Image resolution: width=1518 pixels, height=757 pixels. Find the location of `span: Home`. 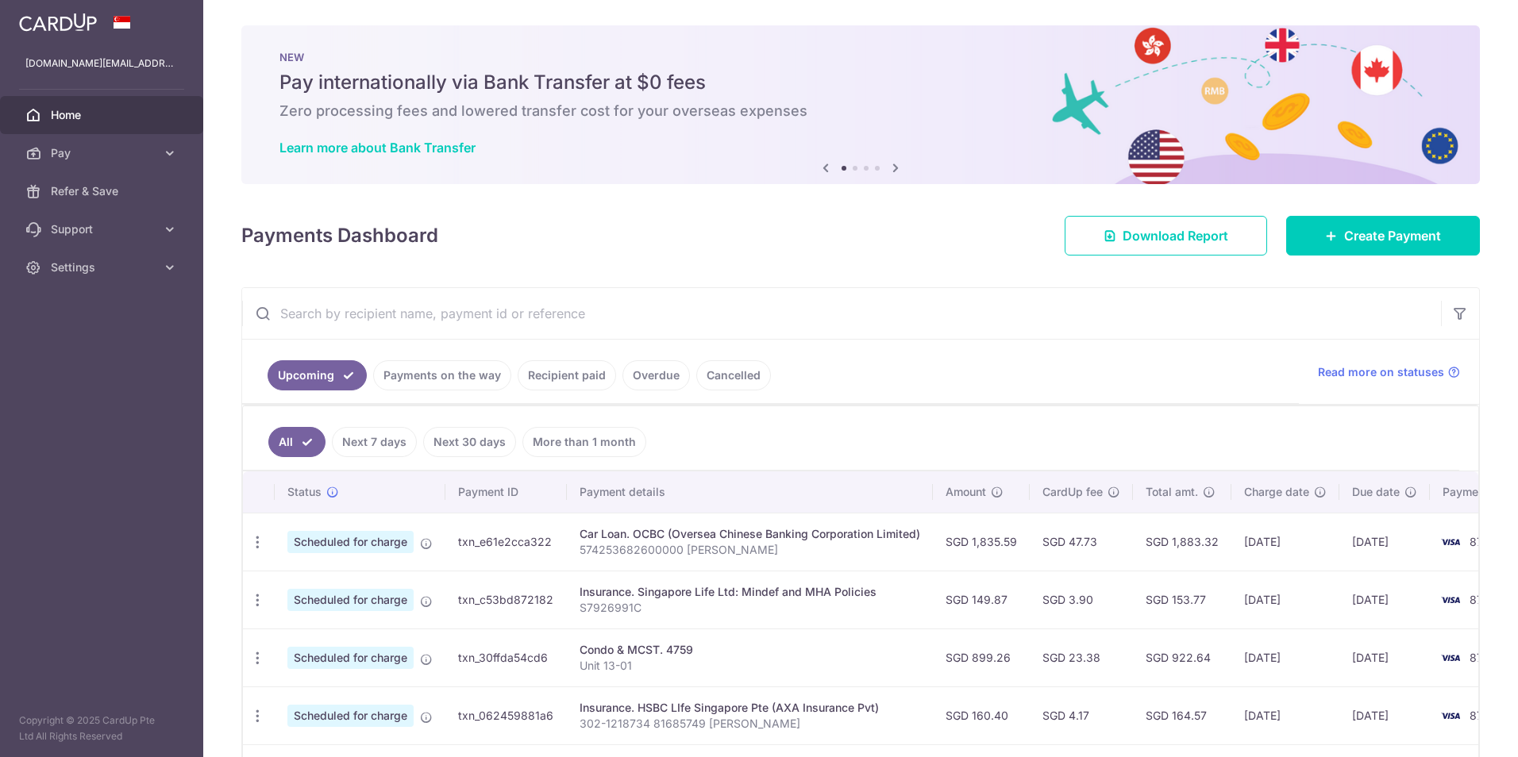

span: Home is located at coordinates (103, 115).